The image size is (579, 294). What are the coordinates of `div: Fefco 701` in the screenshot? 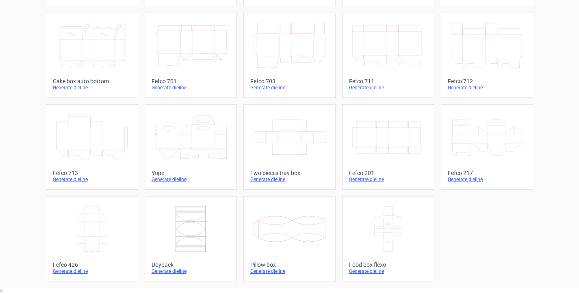 It's located at (190, 81).